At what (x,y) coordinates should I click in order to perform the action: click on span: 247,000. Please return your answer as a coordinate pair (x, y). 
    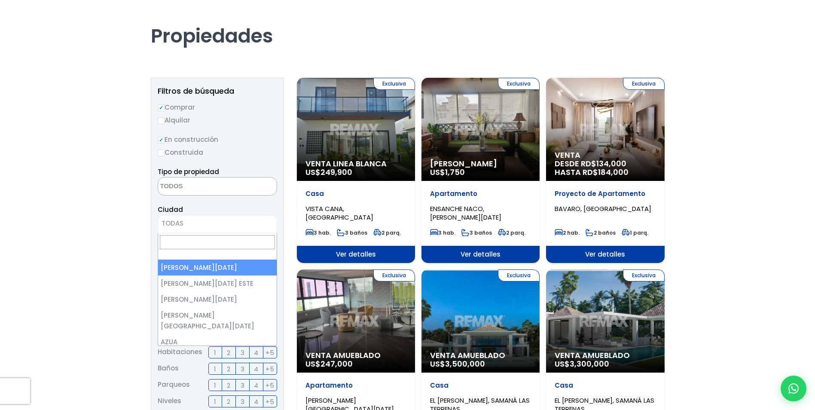
    Looking at the image, I should click on (336, 363).